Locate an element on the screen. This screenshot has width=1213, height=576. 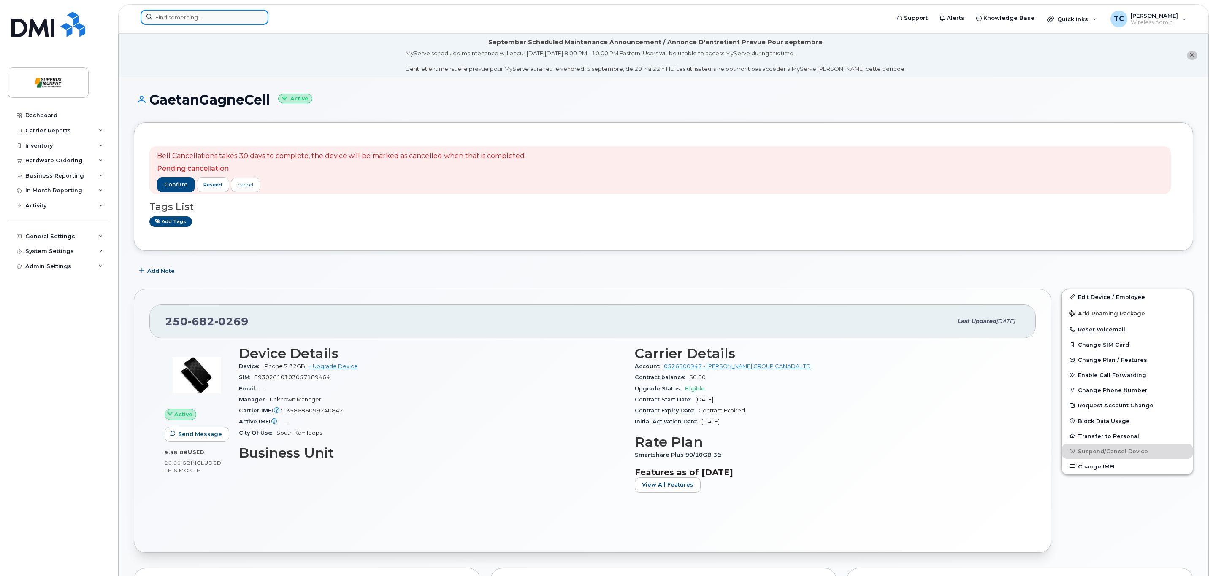
button: Request Account Change is located at coordinates (1127, 405).